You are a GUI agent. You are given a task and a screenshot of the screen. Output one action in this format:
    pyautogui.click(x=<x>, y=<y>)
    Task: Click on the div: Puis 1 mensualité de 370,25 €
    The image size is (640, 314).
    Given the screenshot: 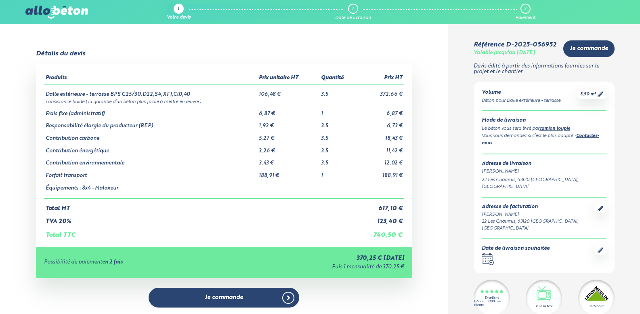 What is the action you would take?
    pyautogui.click(x=318, y=267)
    